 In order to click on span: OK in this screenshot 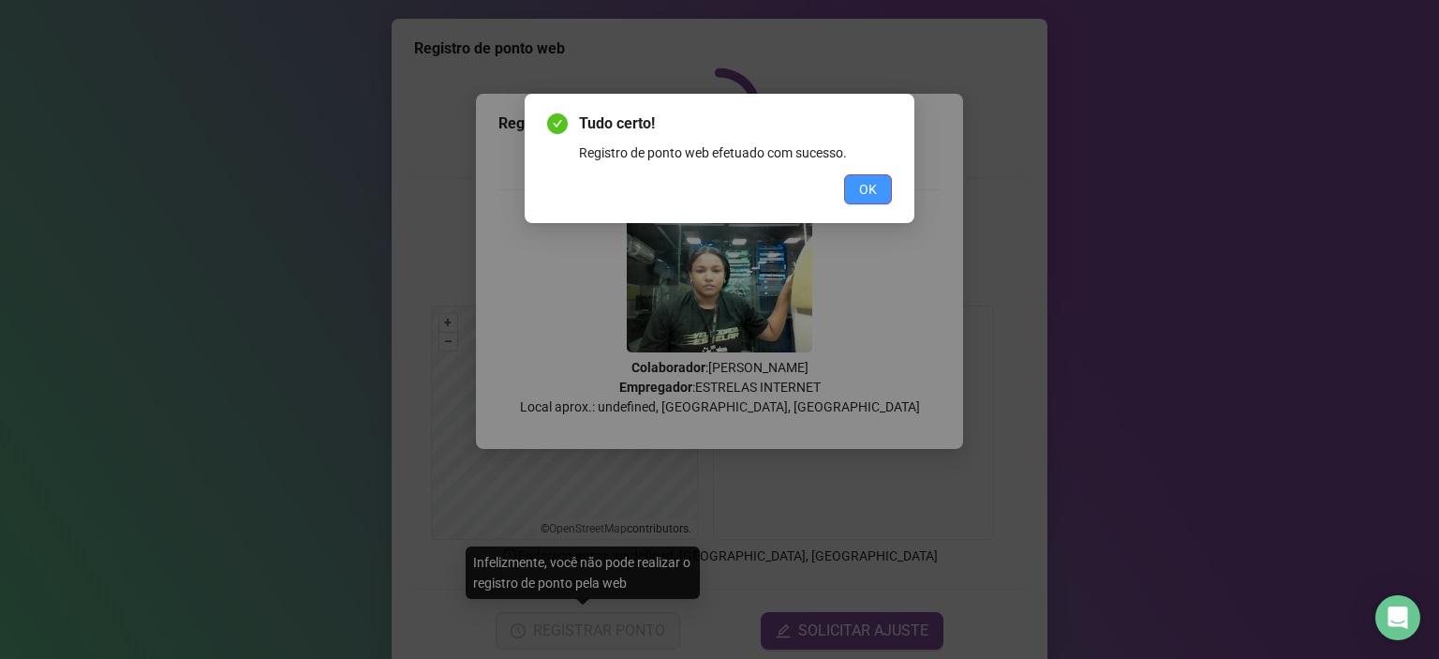, I will do `click(868, 189)`.